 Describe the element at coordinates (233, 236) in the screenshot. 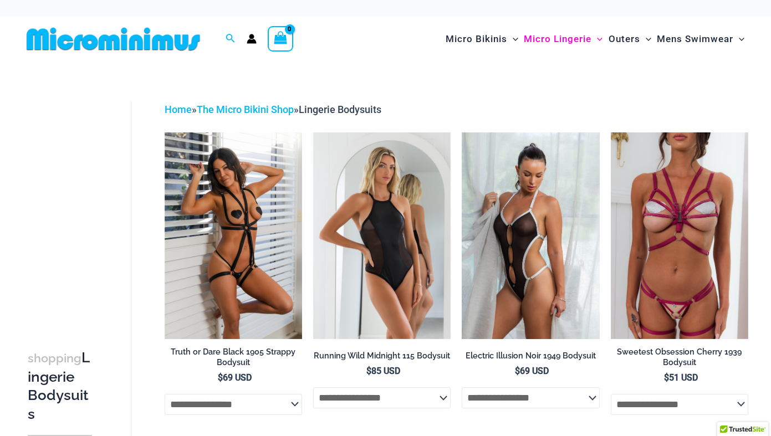

I see `a: Truth or Dare Black 1905 Bodysuit 611 Micro 07Truth or Dare Black 1905 Bodysuit 611 Micro 05Truth...` at that location.